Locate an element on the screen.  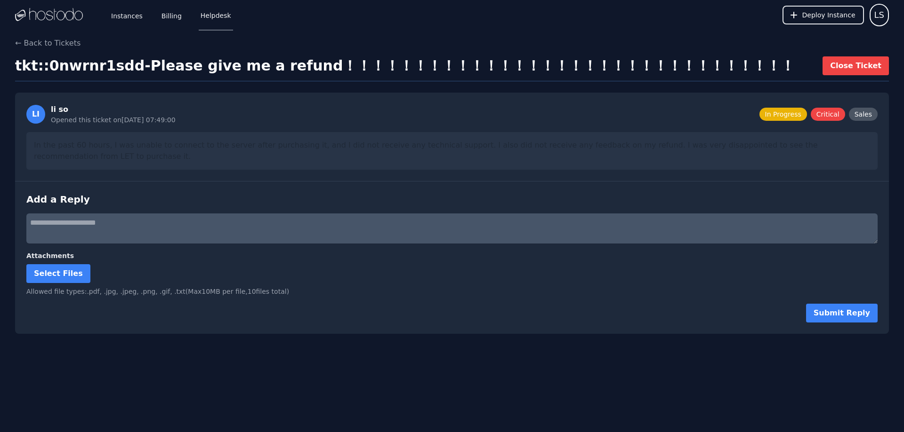
span: LS is located at coordinates (879, 15).